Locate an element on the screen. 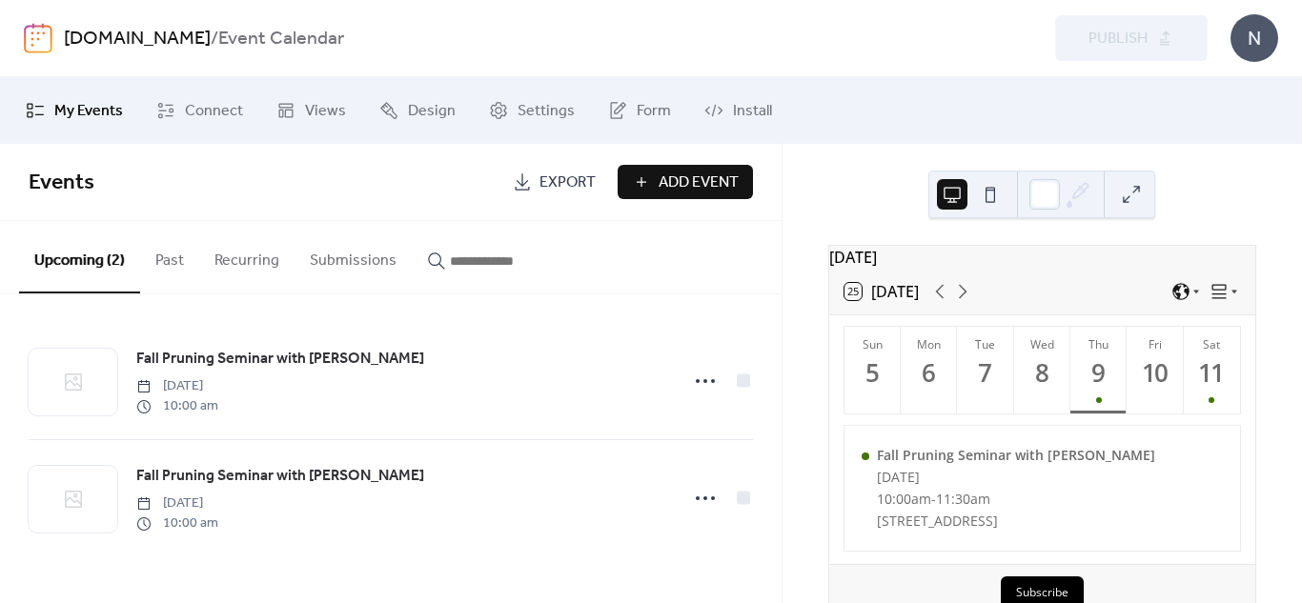 The width and height of the screenshot is (1302, 603). a: Form is located at coordinates (640, 111).